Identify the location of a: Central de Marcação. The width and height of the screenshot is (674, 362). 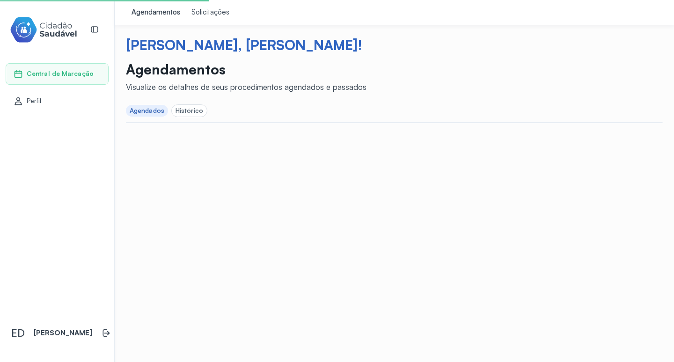
(57, 74).